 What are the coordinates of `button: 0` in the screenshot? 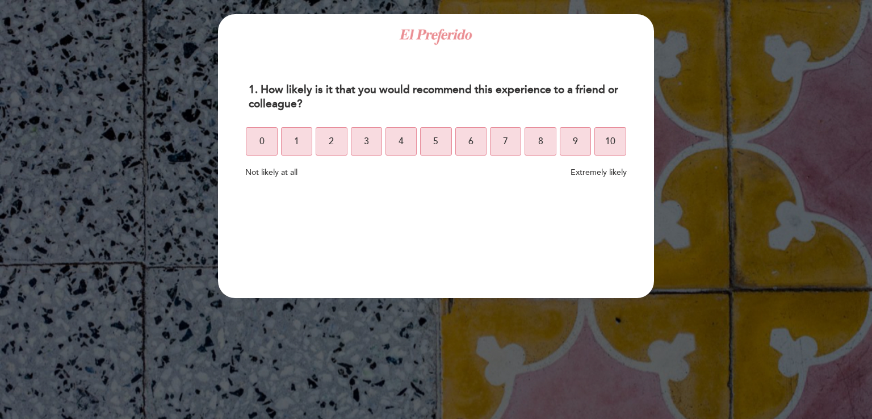 It's located at (261, 141).